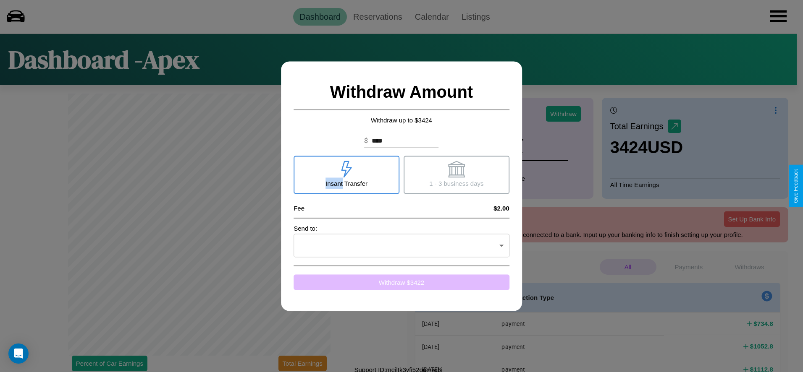 The width and height of the screenshot is (803, 372). What do you see at coordinates (401, 92) in the screenshot?
I see `h2: Withdraw Amount` at bounding box center [401, 92].